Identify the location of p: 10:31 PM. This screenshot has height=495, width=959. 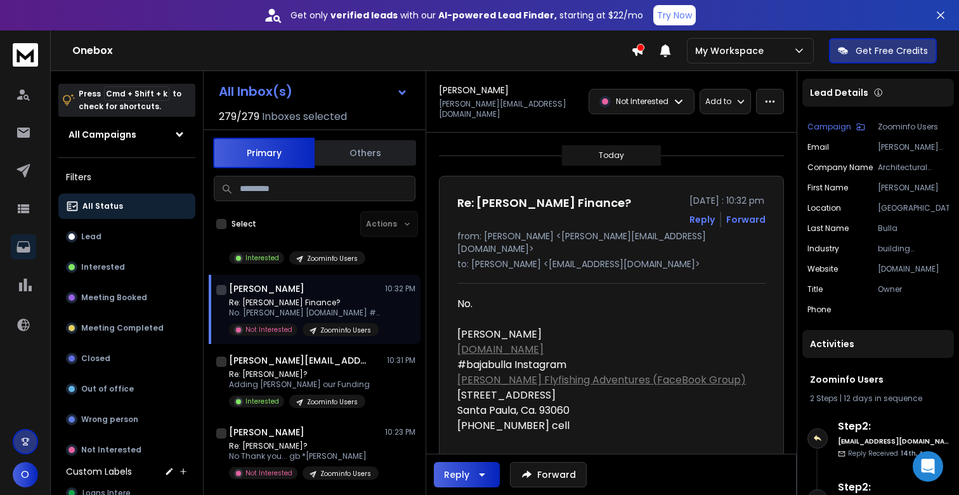
(401, 360).